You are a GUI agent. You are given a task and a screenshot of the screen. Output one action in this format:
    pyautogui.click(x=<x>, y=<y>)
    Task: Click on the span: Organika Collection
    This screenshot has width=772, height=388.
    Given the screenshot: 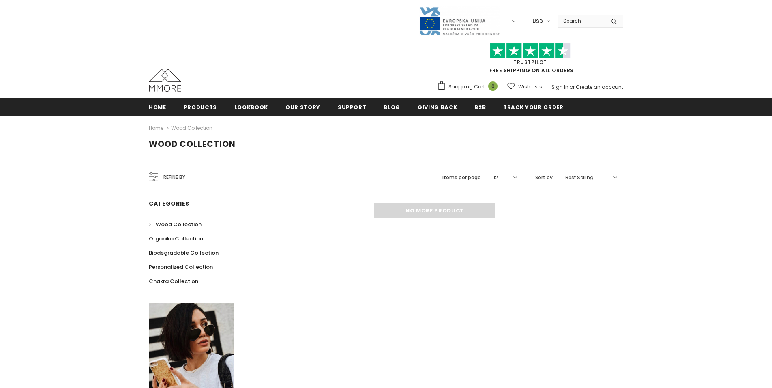 What is the action you would take?
    pyautogui.click(x=176, y=238)
    